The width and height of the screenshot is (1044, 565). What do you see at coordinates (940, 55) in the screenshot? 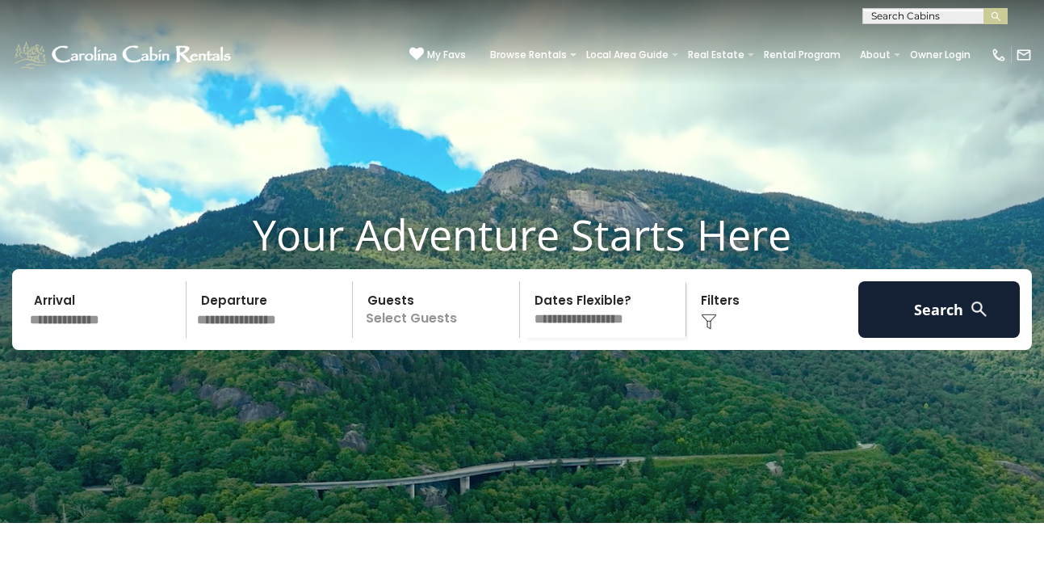
I see `a: Owner Login` at bounding box center [940, 55].